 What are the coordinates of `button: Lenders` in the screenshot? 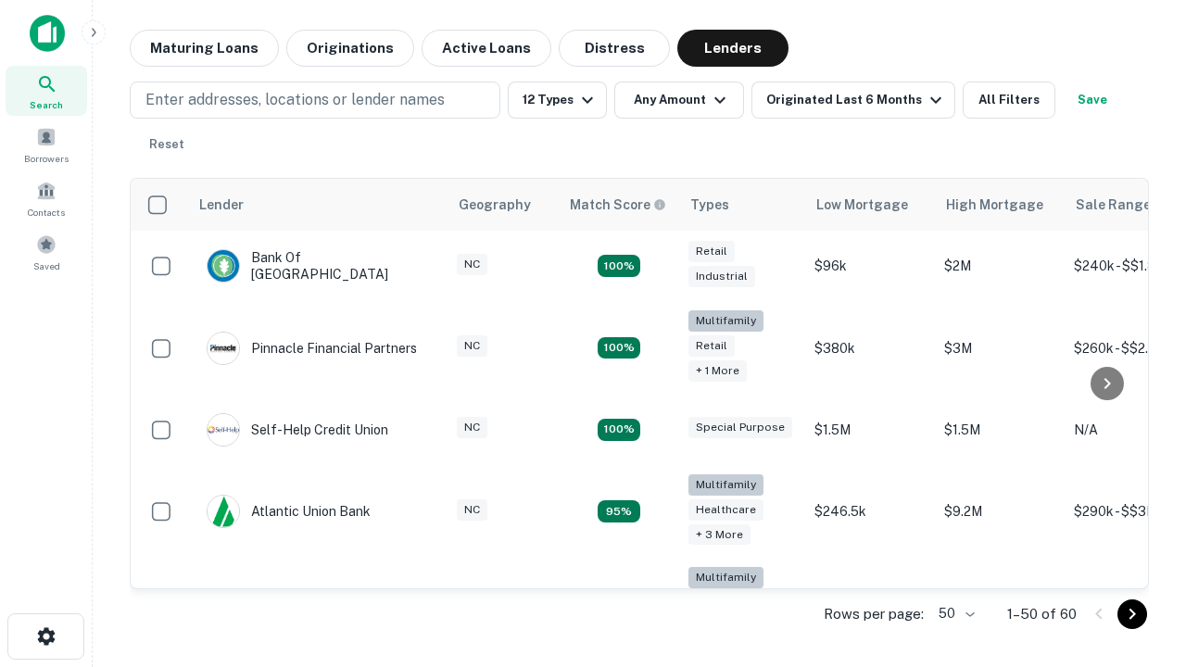 It's located at (733, 48).